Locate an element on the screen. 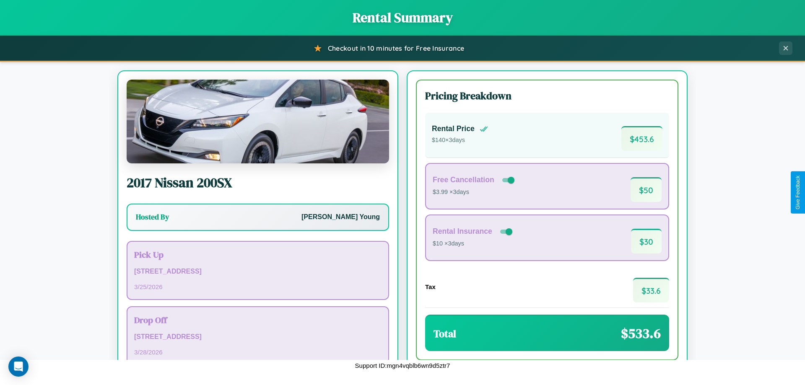 This screenshot has width=805, height=385. span: $ 30 is located at coordinates (646, 241).